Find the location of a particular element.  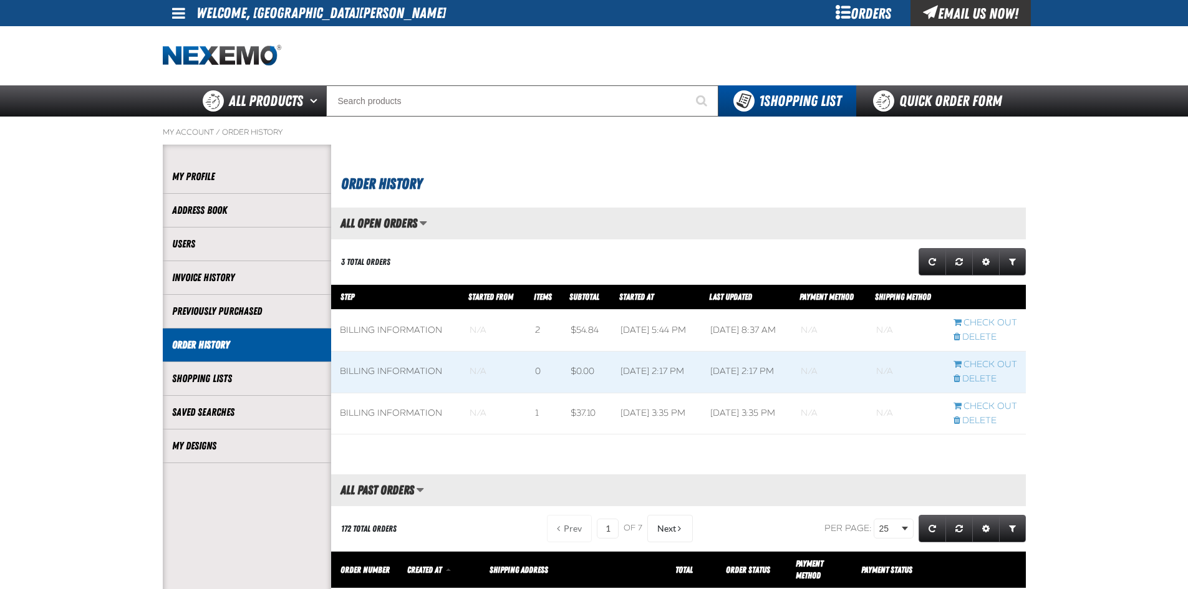

td: $37.10 is located at coordinates (586, 413).